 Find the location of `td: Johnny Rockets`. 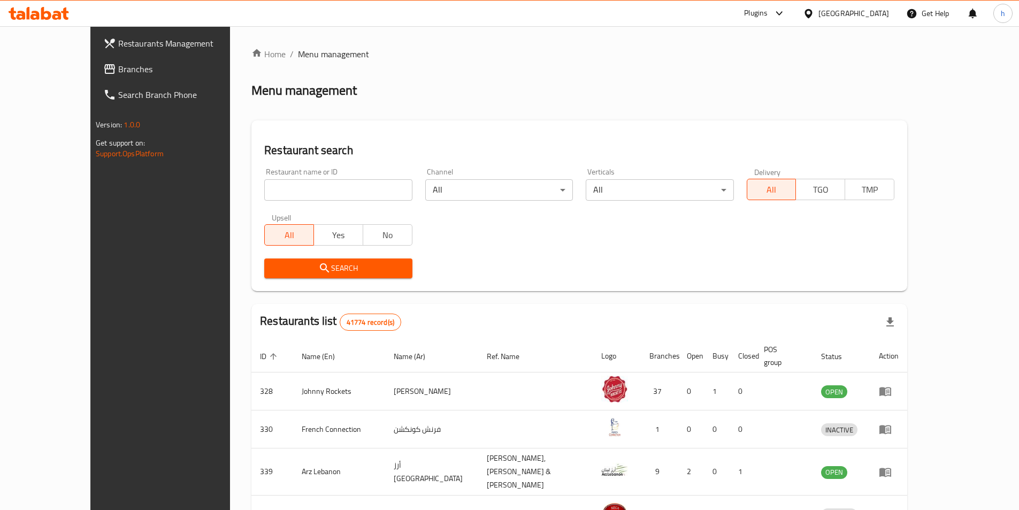

td: Johnny Rockets is located at coordinates (339, 391).